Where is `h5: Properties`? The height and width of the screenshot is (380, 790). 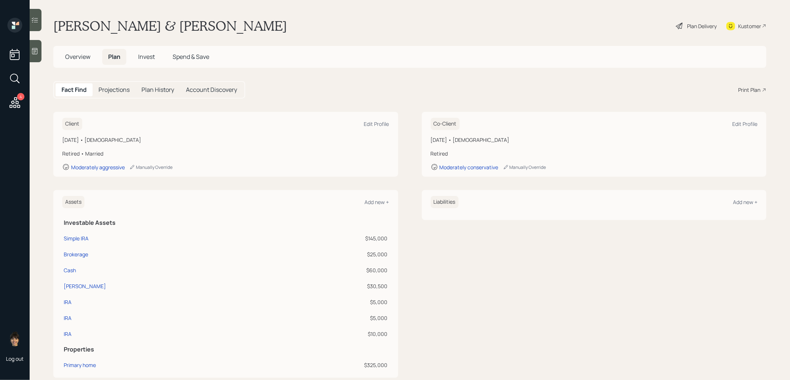 h5: Properties is located at coordinates (226, 349).